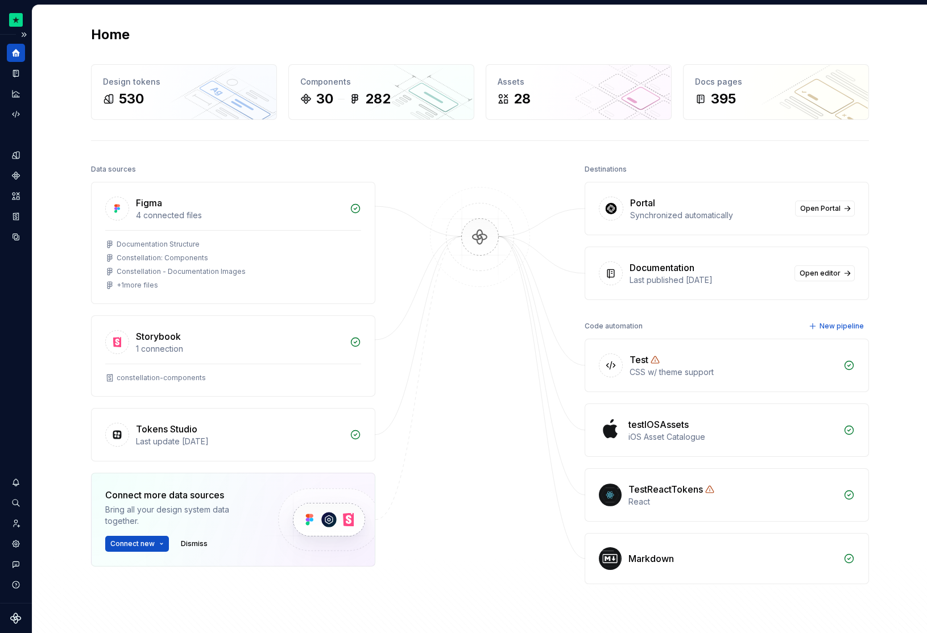  What do you see at coordinates (16, 503) in the screenshot?
I see `button: Search ⌘K` at bounding box center [16, 503].